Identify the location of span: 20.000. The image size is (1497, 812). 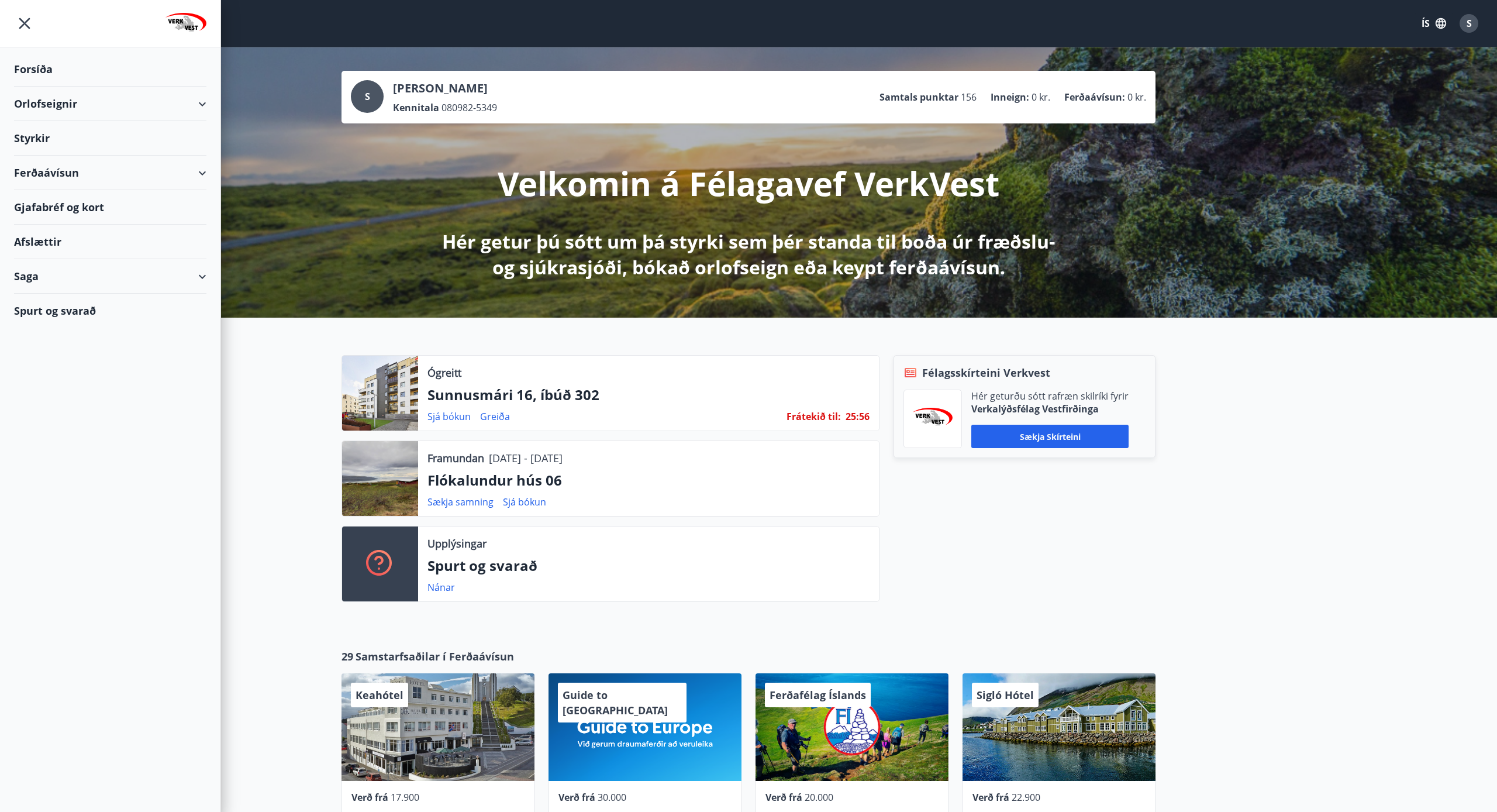
(819, 797).